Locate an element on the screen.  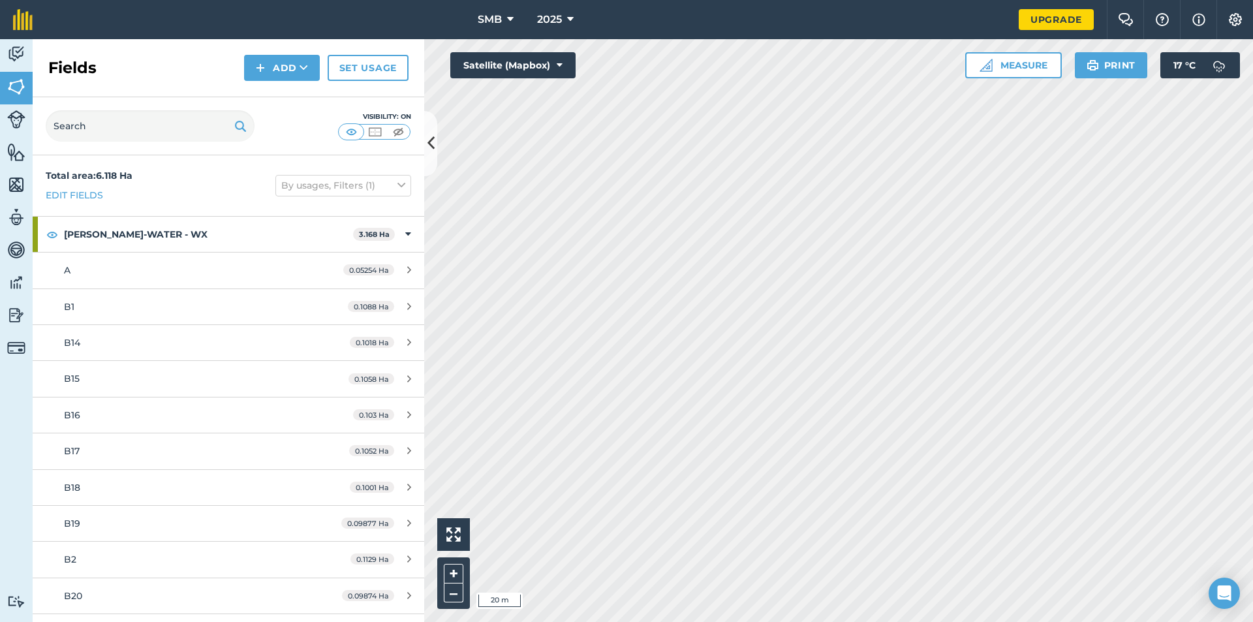
span: 0.1052 Ha is located at coordinates (371, 450).